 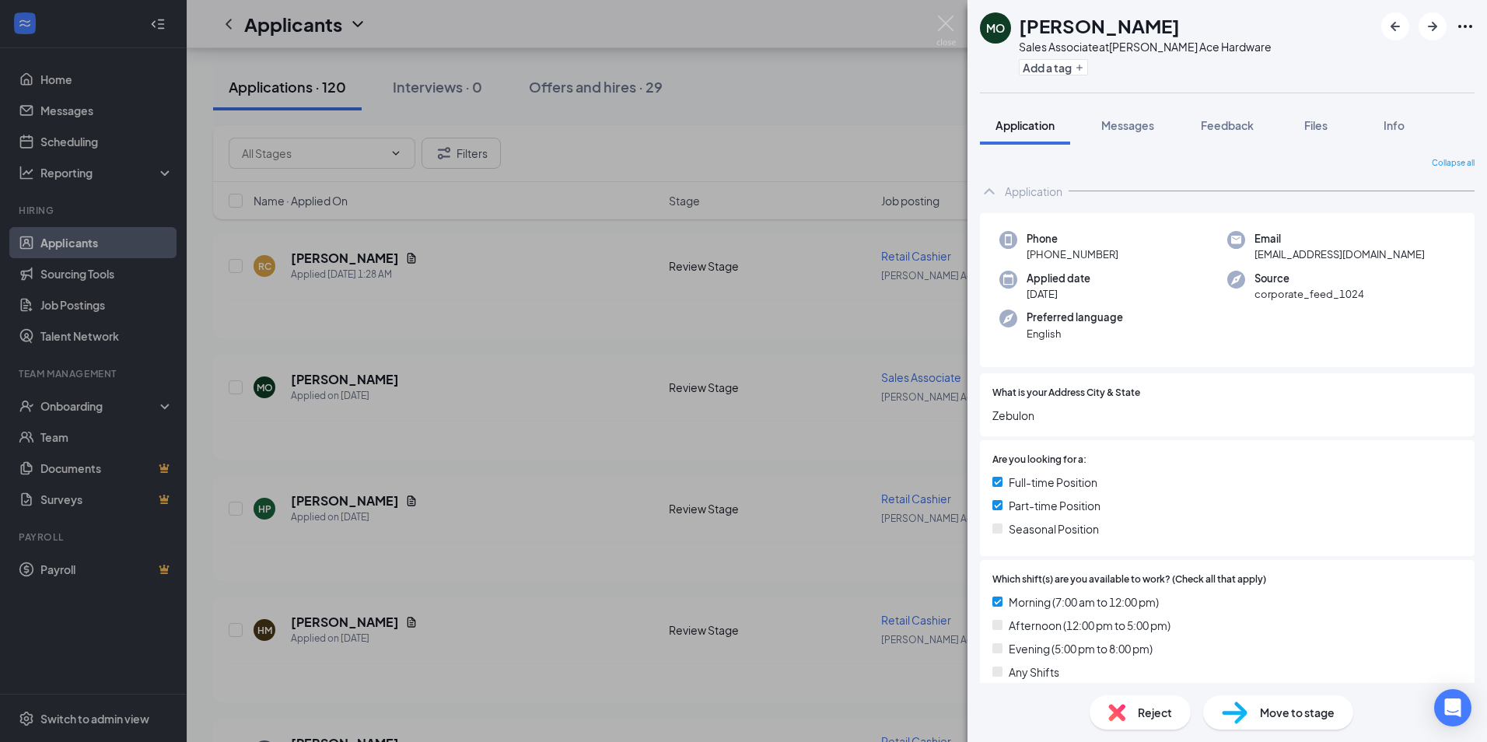 What do you see at coordinates (1129, 579) in the screenshot?
I see `span: Which shift(s) are you available to work? (Check all that apply)` at bounding box center [1129, 579].